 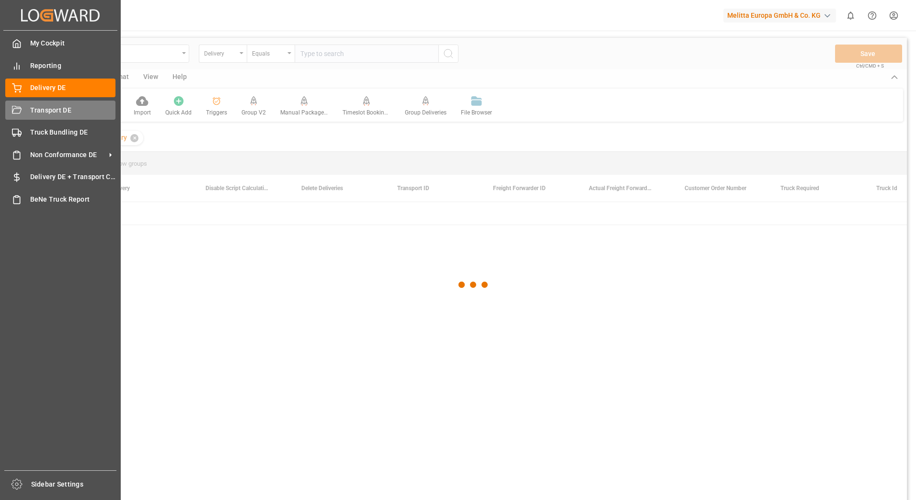 I want to click on a: My Cockpit, so click(x=60, y=43).